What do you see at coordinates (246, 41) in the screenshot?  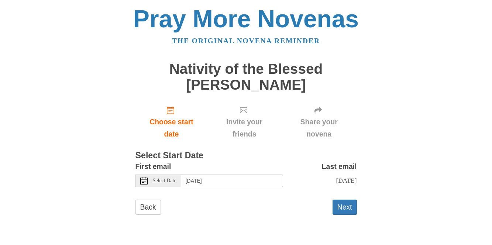 I see `a: The original novena reminder` at bounding box center [246, 41].